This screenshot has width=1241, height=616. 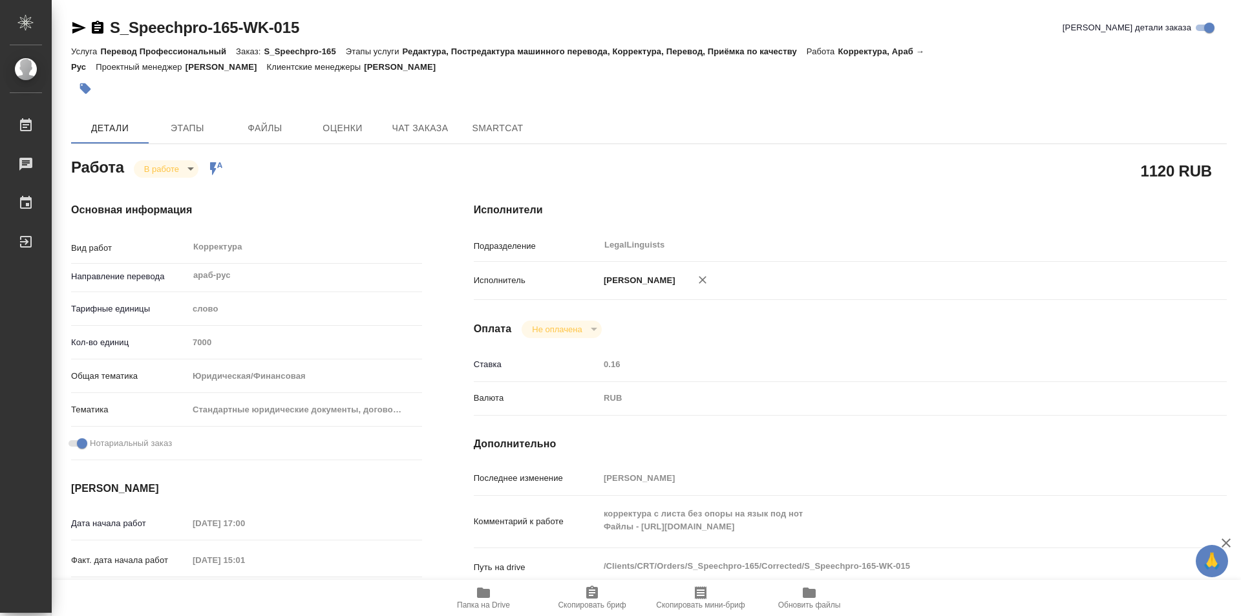 What do you see at coordinates (249, 51) in the screenshot?
I see `p: Заказ:` at bounding box center [249, 51].